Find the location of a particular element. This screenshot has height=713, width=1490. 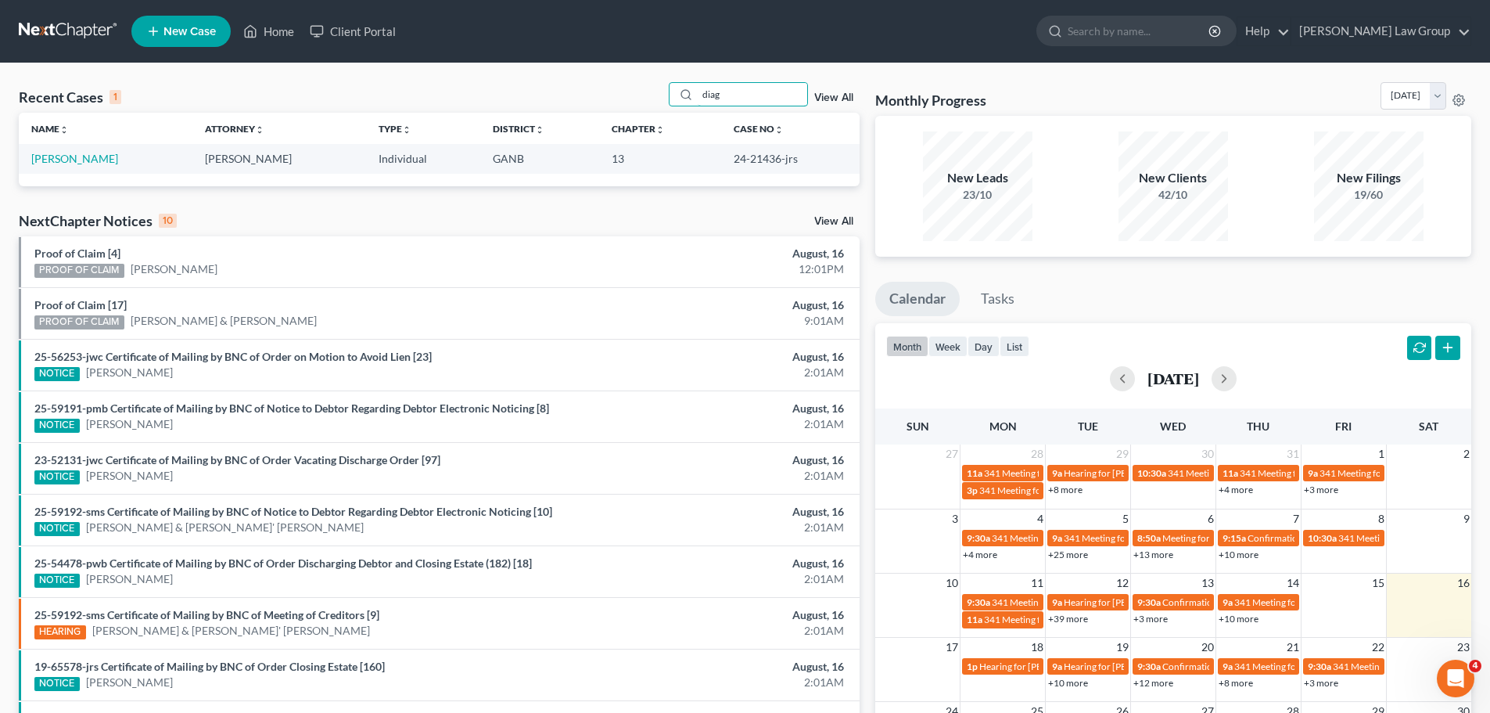

a: Chapterunfold_more is located at coordinates (638, 128).